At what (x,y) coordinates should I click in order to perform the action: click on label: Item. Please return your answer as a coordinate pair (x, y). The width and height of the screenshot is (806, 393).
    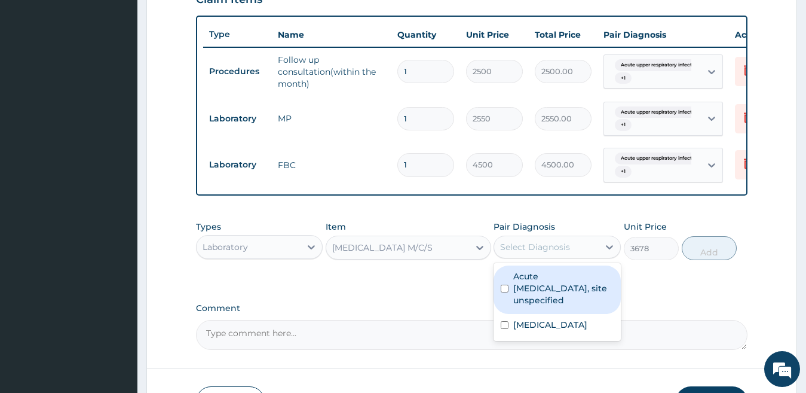
    Looking at the image, I should click on (336, 226).